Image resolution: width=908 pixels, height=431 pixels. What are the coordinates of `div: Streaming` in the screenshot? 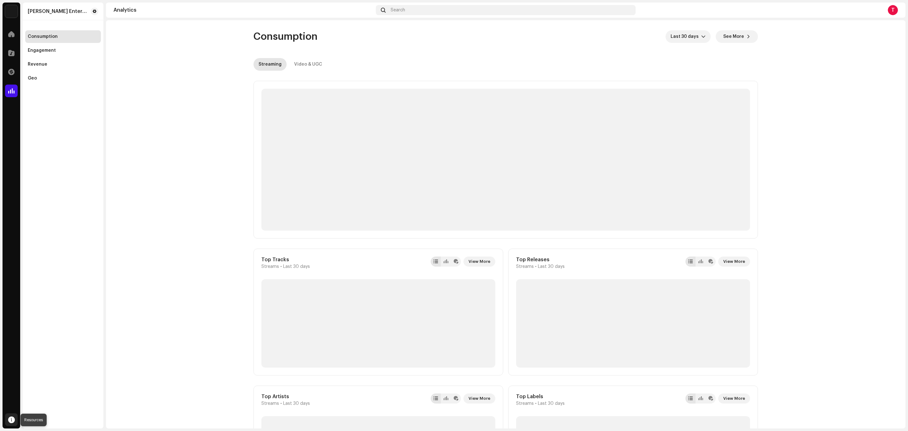 It's located at (270, 64).